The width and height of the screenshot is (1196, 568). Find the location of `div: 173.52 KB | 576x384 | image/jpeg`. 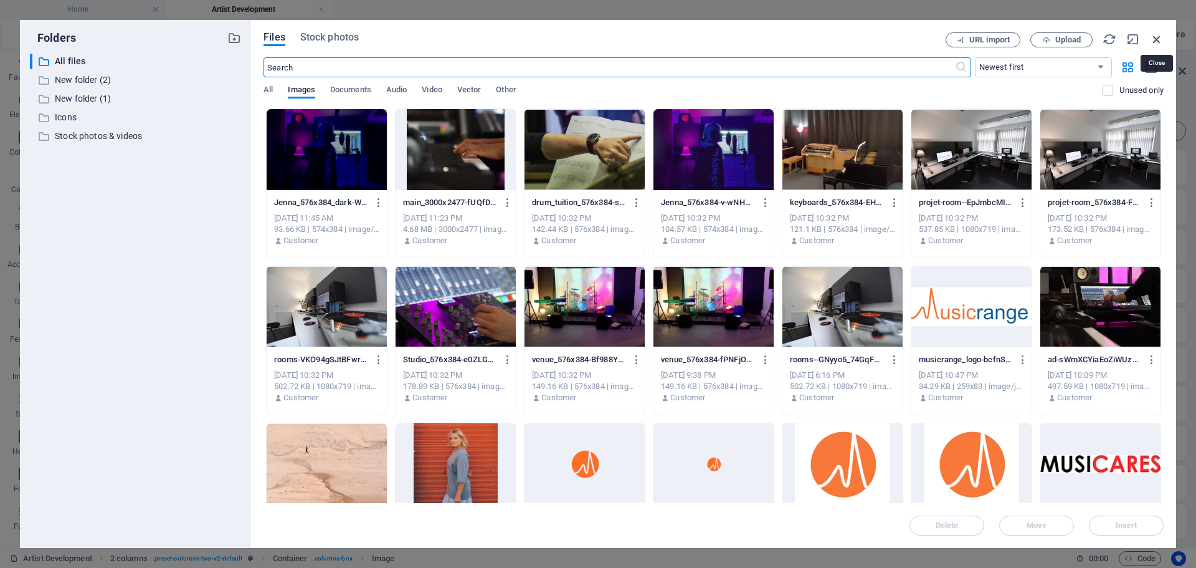

div: 173.52 KB | 576x384 | image/jpeg is located at coordinates (1101, 229).